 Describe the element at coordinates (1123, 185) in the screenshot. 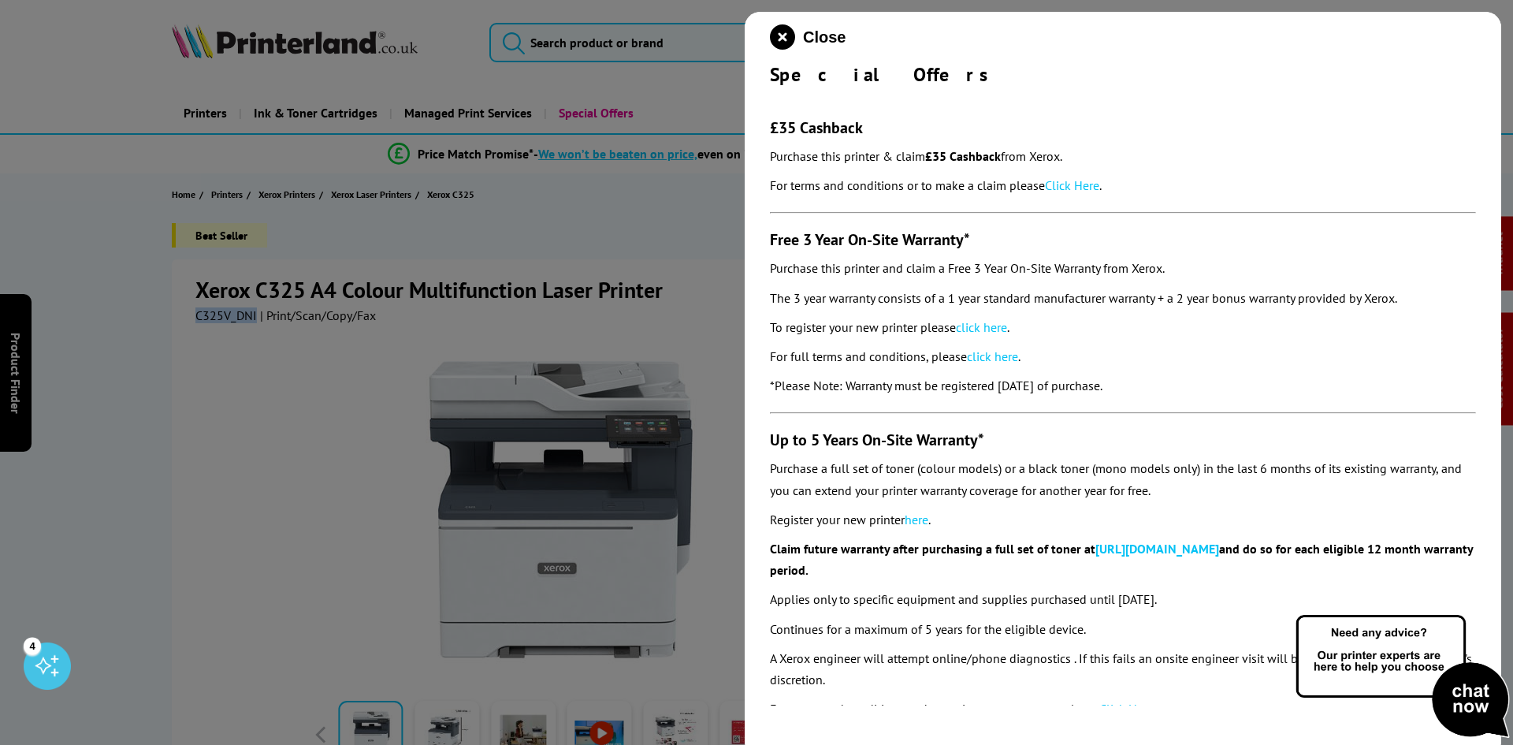

I see `p: For terms and conditions or to make a claim please .` at that location.